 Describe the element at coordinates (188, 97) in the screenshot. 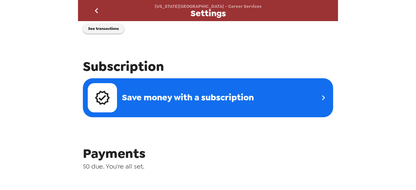

I see `span: Save money with a subscription` at that location.